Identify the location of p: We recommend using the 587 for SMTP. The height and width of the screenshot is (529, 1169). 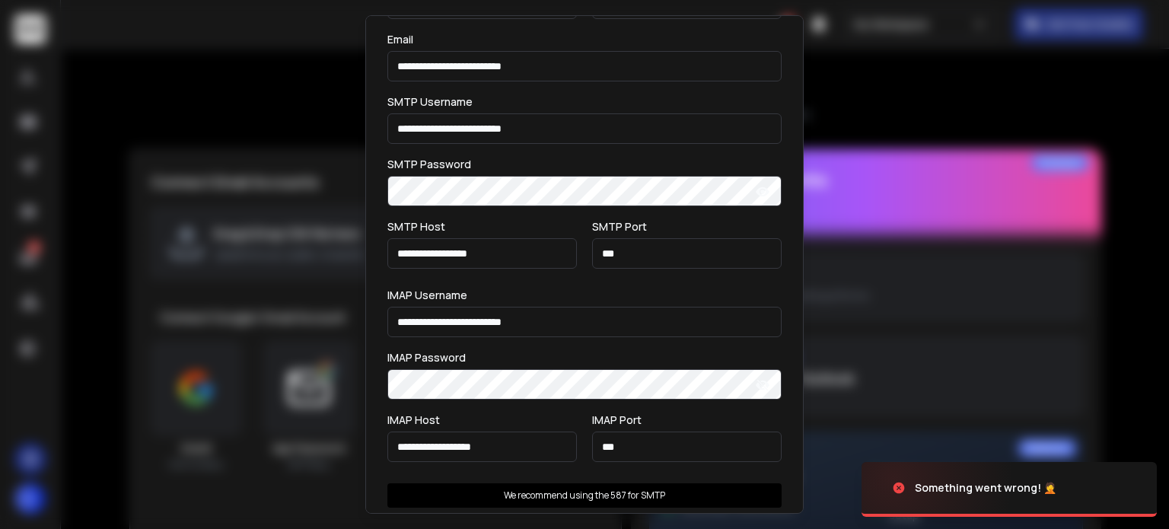
(585, 496).